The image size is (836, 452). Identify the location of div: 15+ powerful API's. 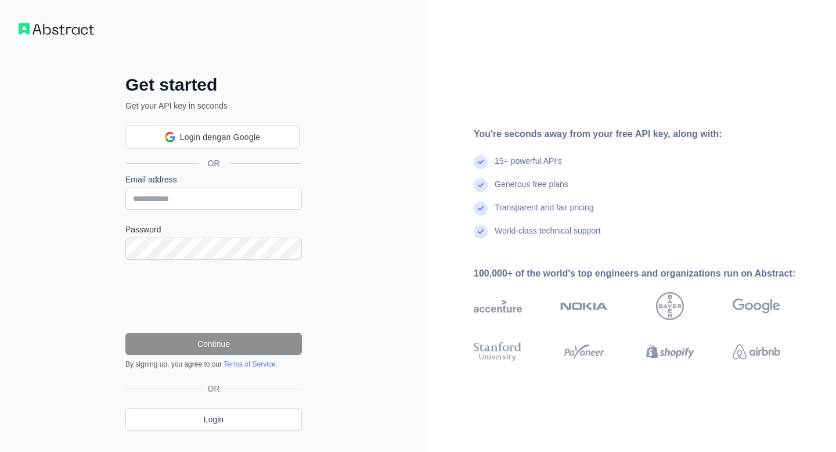
(528, 167).